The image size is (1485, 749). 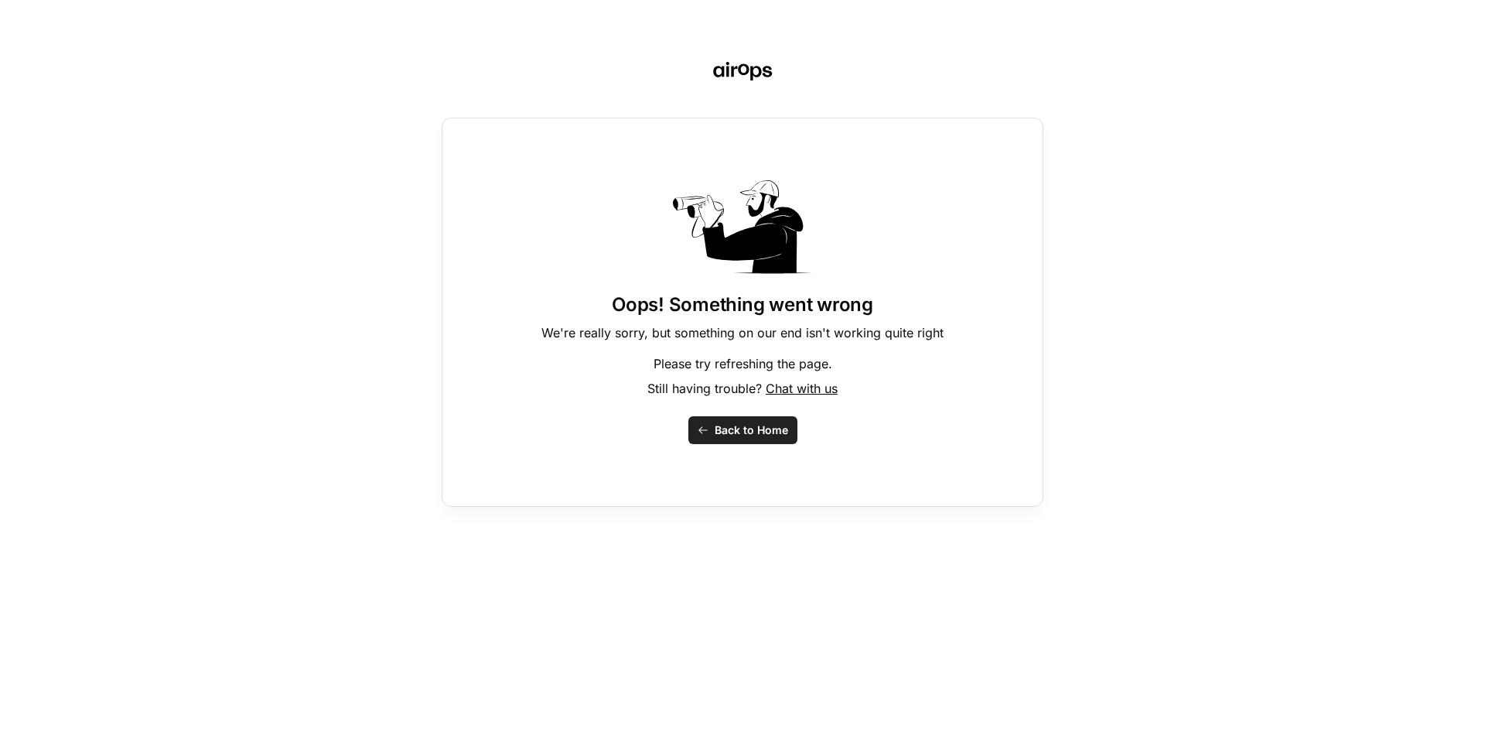 I want to click on h1: Oops! Something went wrong, so click(x=743, y=305).